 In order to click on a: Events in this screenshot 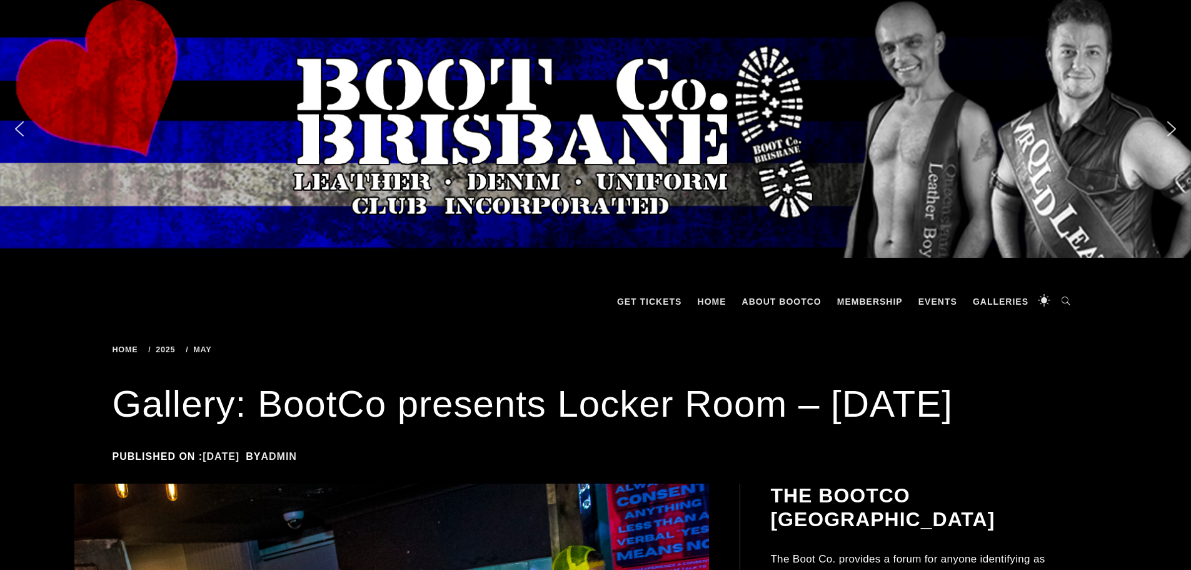, I will do `click(938, 301)`.